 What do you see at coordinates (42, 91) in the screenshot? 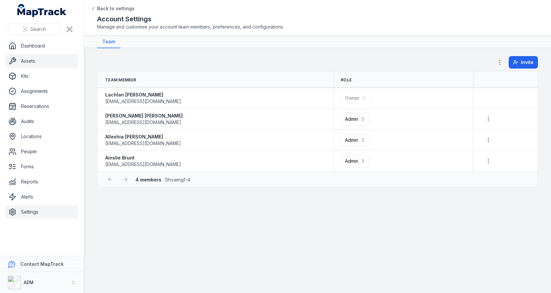
I see `a: Assignments` at bounding box center [42, 91].